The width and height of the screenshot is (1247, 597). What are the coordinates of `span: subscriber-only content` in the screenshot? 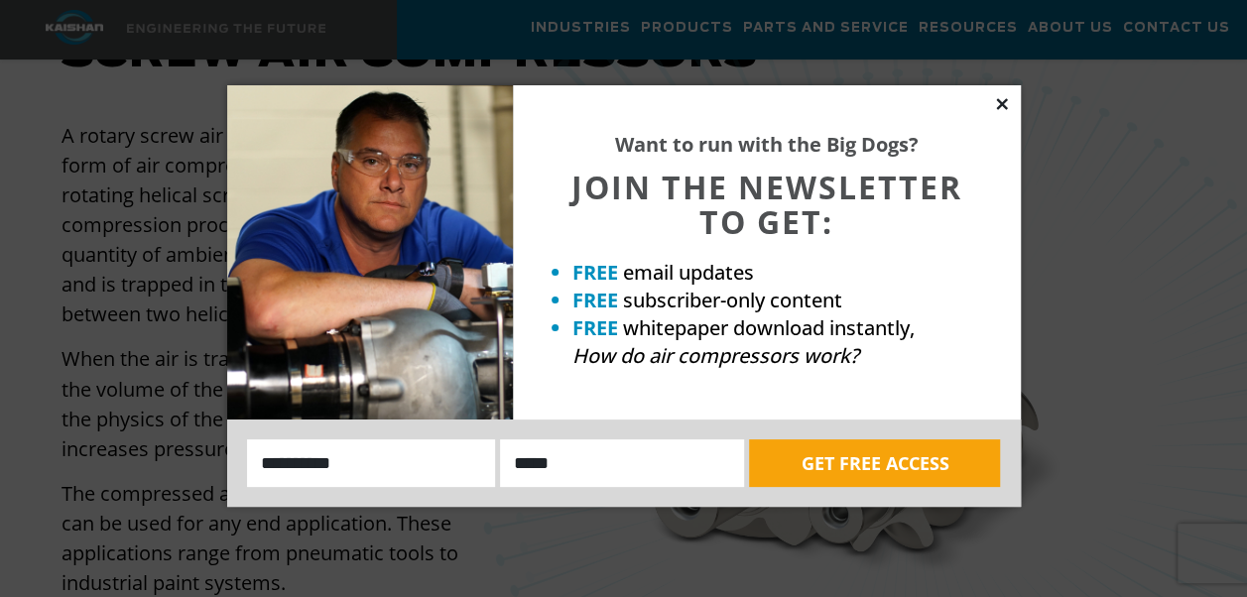 It's located at (732, 300).